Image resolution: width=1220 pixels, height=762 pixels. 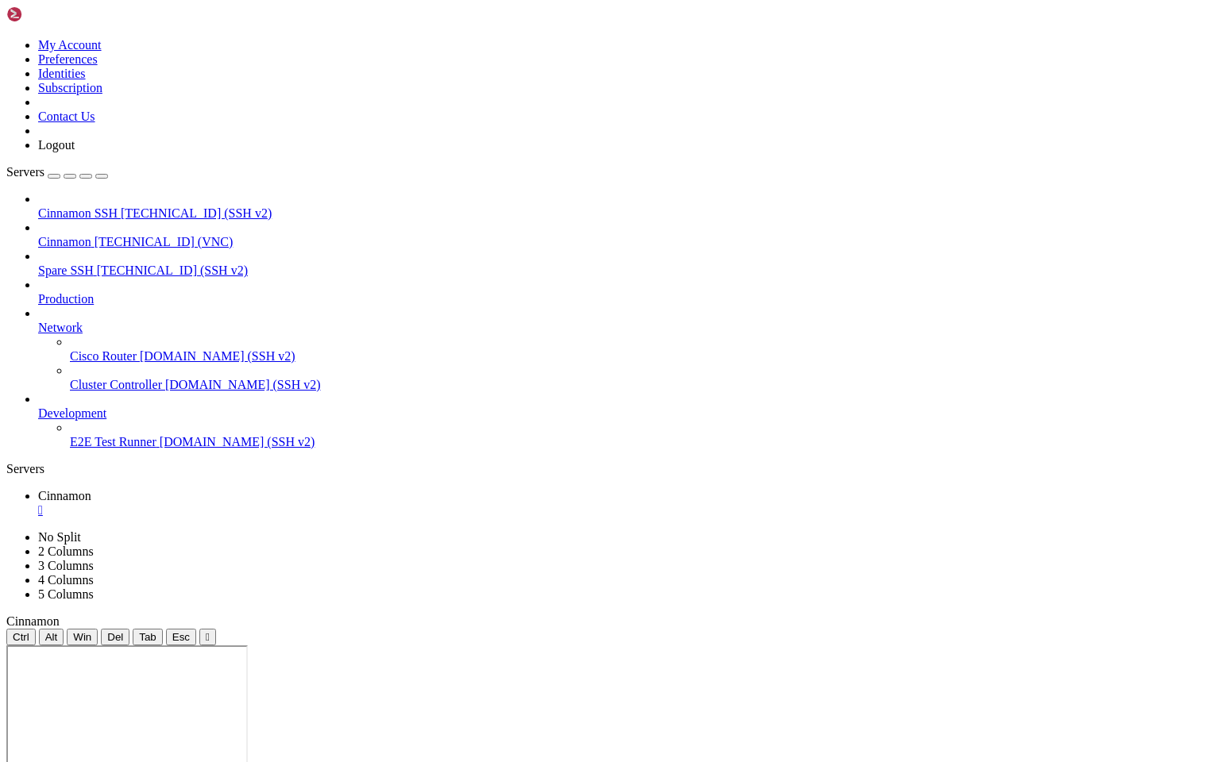 I want to click on div: Servers, so click(x=610, y=469).